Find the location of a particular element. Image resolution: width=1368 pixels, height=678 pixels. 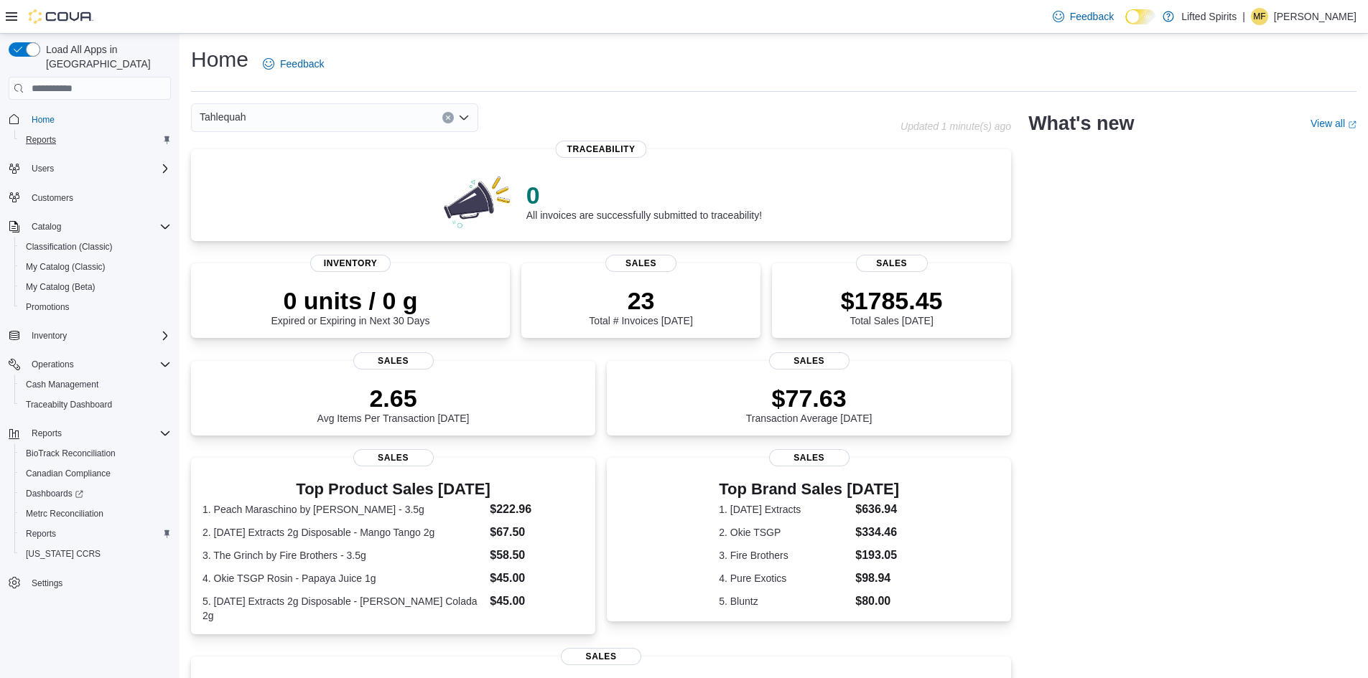

button: Open list of options is located at coordinates (464, 118).